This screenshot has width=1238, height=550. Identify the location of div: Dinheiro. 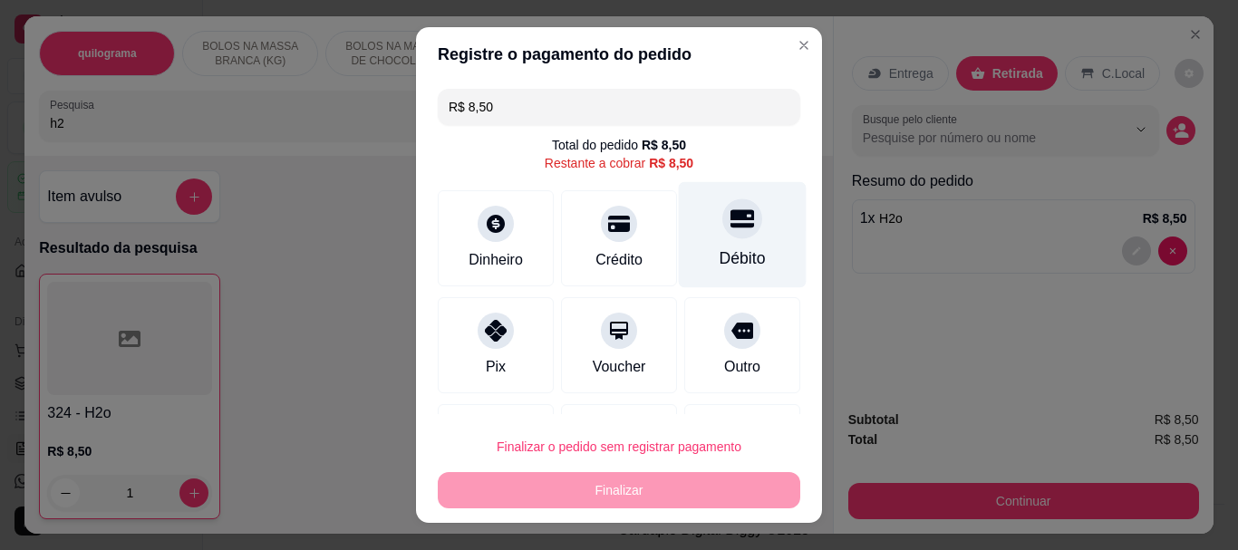
(496, 260).